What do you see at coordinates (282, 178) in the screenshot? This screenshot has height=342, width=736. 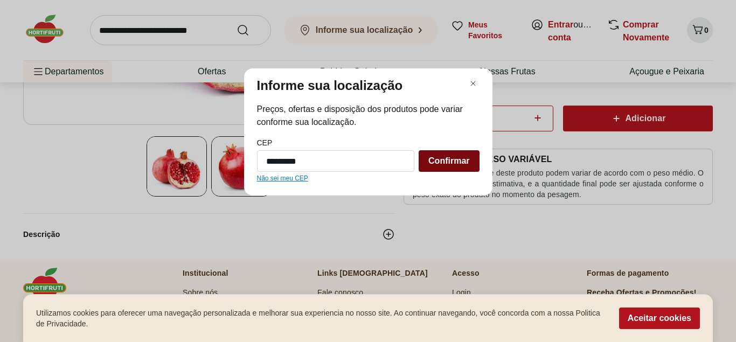 I see `a: Não sei meu CEP` at bounding box center [282, 178].